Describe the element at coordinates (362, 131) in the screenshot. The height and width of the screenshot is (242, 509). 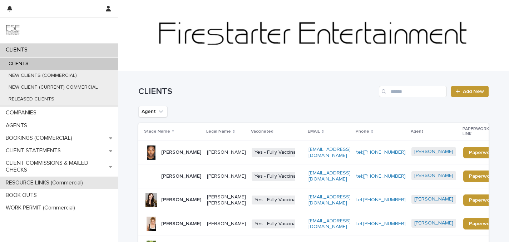
I see `p: Phone` at that location.